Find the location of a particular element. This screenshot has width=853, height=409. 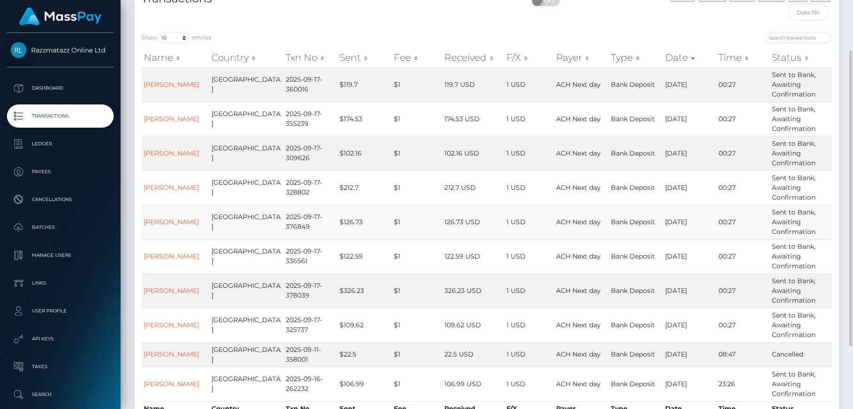

td: 2025-09-17-309626 is located at coordinates (310, 153).